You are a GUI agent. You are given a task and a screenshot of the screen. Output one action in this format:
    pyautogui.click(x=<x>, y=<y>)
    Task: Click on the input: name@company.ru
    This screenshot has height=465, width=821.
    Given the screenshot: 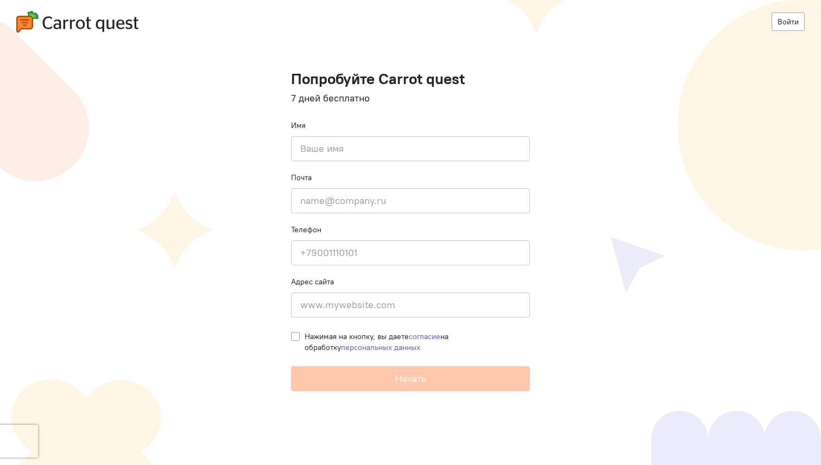 What is the action you would take?
    pyautogui.click(x=410, y=201)
    